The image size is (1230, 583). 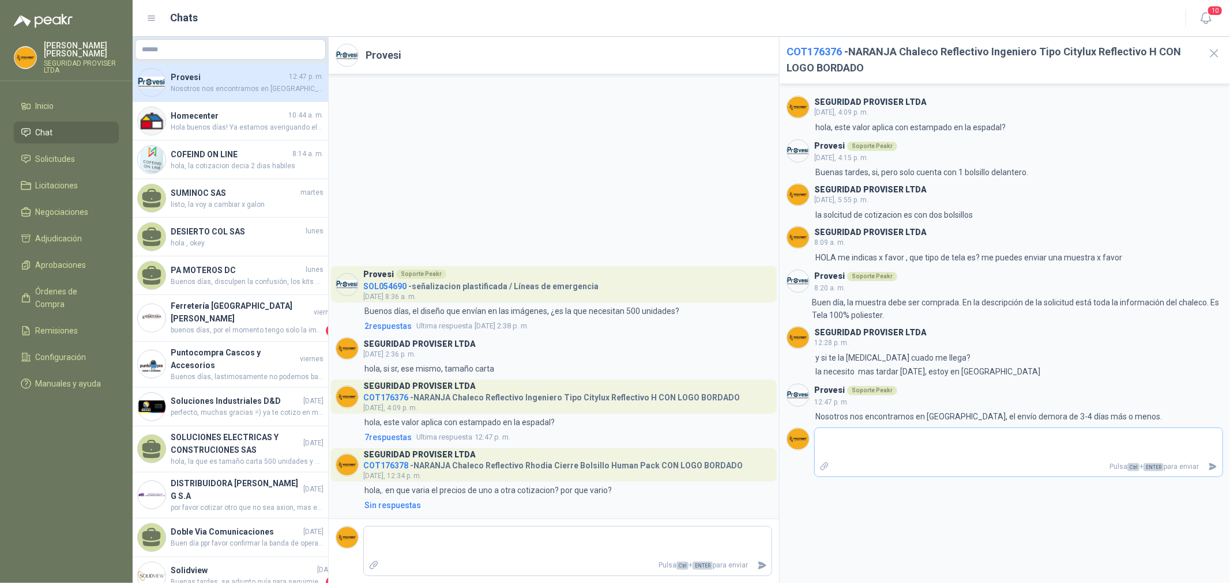 What do you see at coordinates (522, 311) in the screenshot?
I see `p: Buenos días, el diseño que envían en las imágenes, ¿es la que necesitan 500 unidades?` at bounding box center [522, 311].